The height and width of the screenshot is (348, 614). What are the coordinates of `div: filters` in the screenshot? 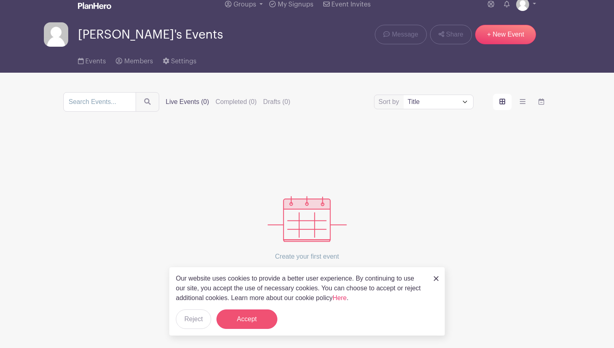 It's located at (228, 102).